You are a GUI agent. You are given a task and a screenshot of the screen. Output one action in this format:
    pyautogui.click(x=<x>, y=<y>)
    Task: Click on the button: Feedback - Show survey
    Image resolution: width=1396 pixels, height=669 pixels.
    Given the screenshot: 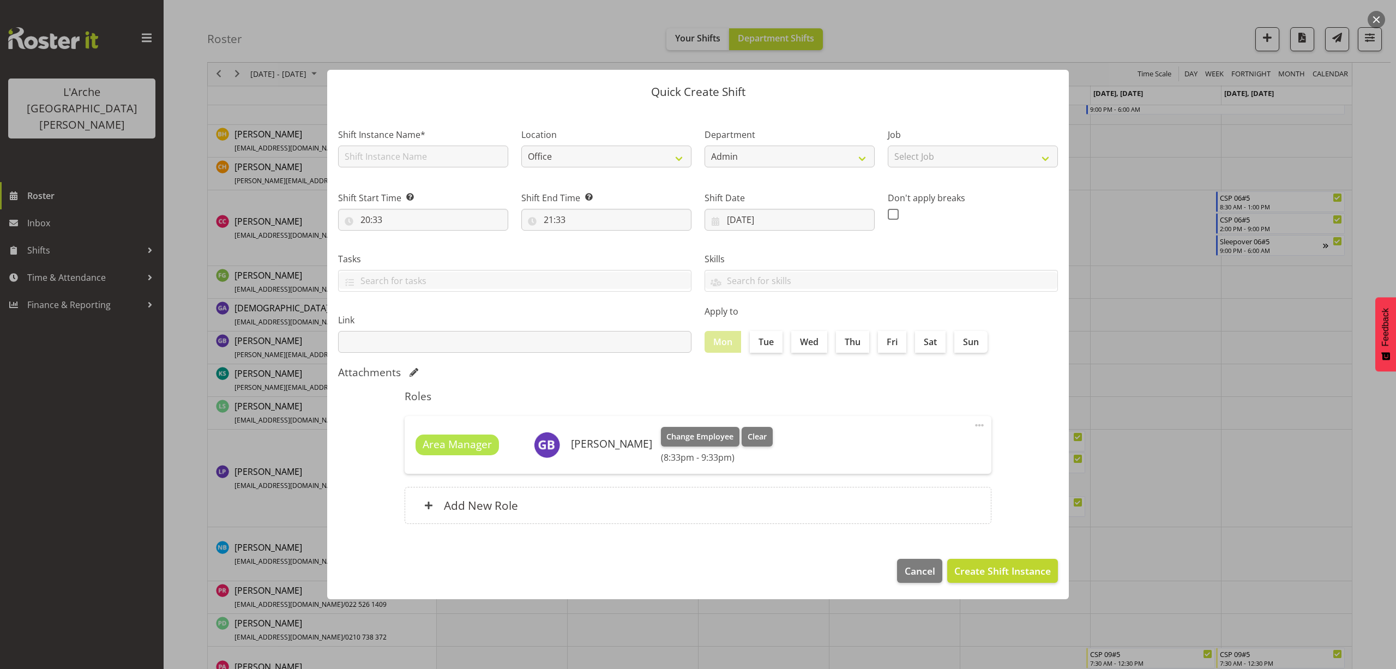 What is the action you would take?
    pyautogui.click(x=1385, y=334)
    